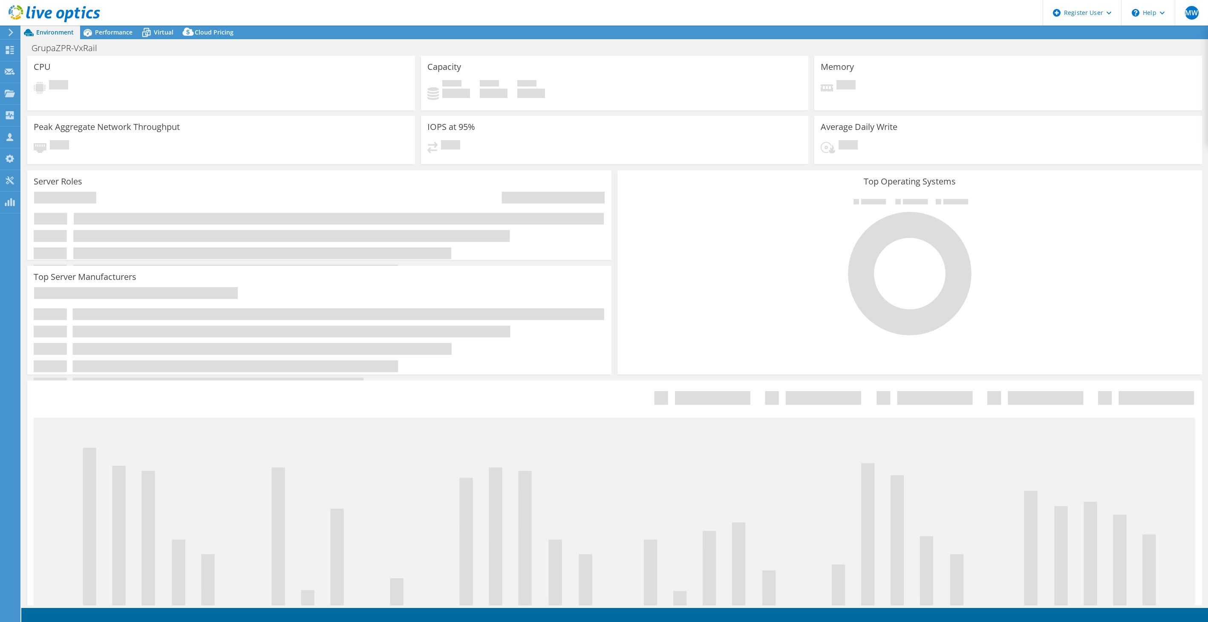 This screenshot has width=1208, height=622. I want to click on h3: Peak Aggregate Network Throughput, so click(107, 127).